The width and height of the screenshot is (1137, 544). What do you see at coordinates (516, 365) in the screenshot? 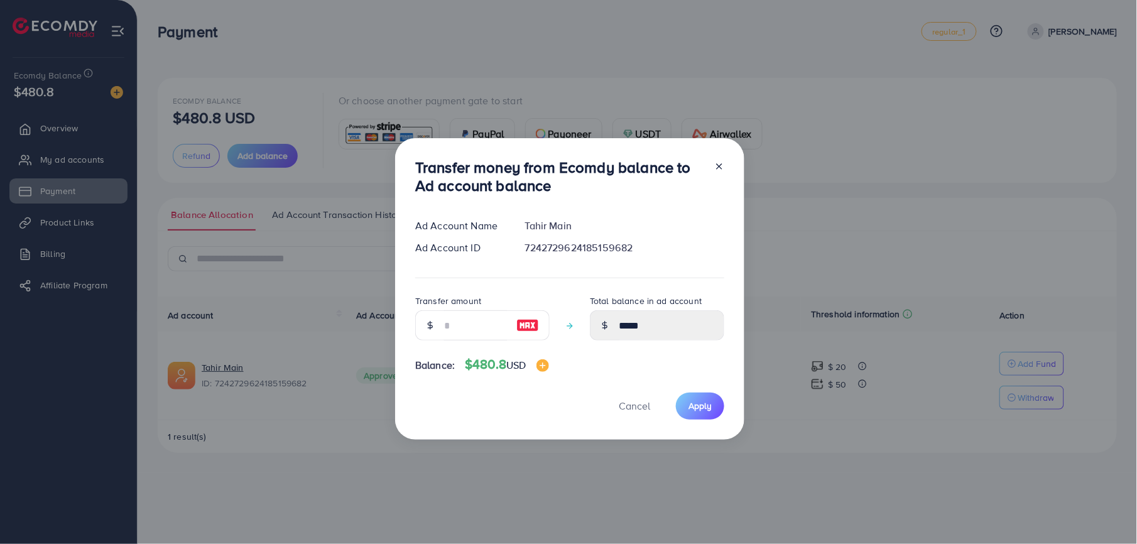
I see `span: USD` at bounding box center [516, 365].